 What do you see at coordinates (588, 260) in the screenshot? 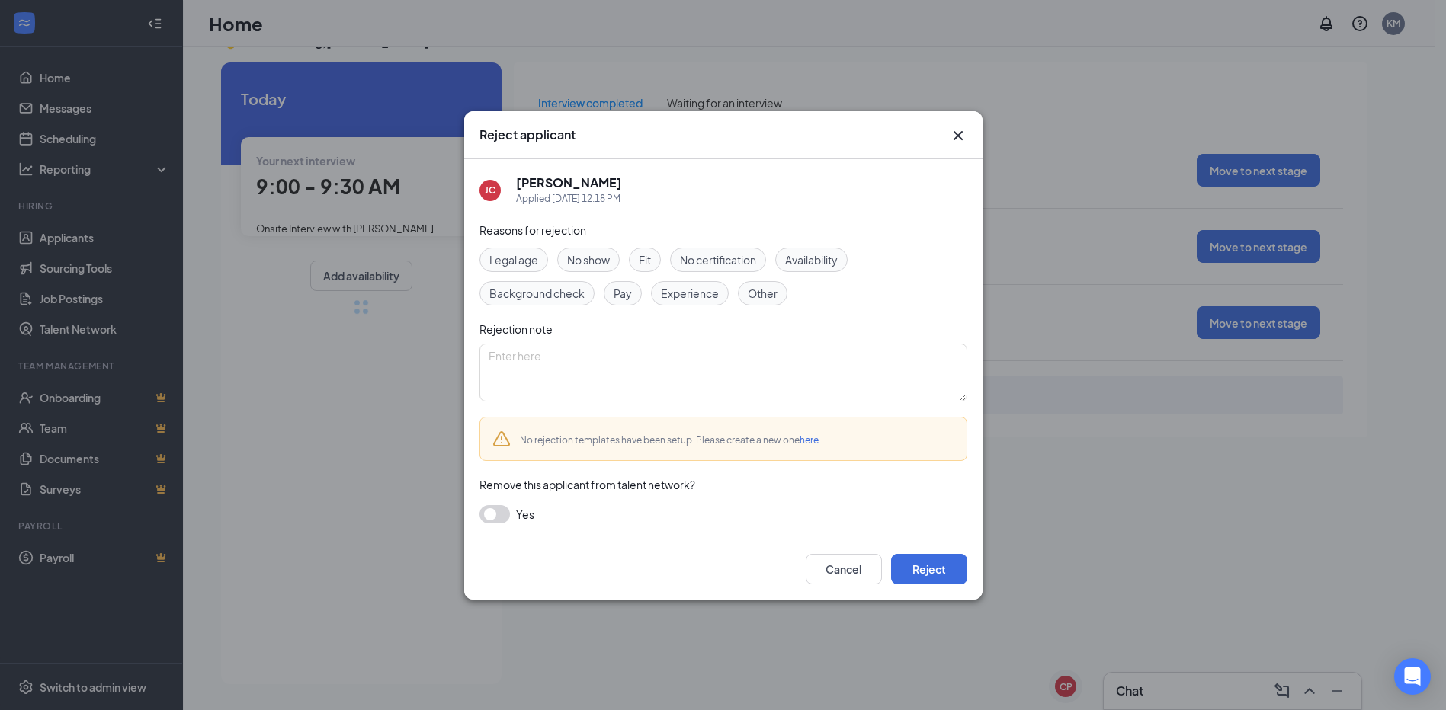
I see `span: No show` at bounding box center [588, 260].